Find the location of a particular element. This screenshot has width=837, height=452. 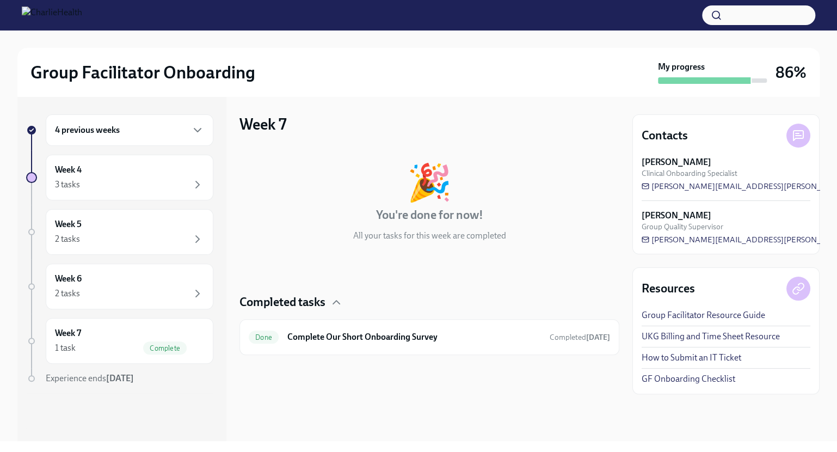

span: Done is located at coordinates (263, 337).